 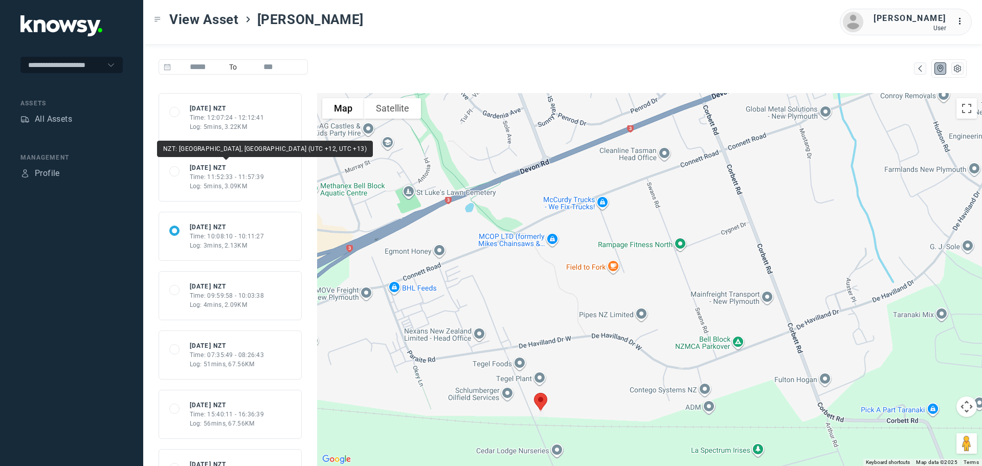 What do you see at coordinates (967, 407) in the screenshot?
I see `button: Map camera controls` at bounding box center [967, 407].